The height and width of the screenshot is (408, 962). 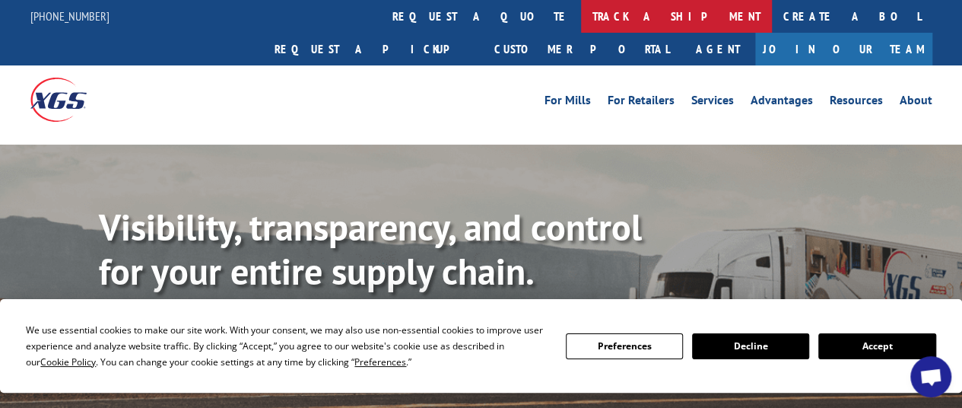 I want to click on a: For Mills, so click(x=567, y=103).